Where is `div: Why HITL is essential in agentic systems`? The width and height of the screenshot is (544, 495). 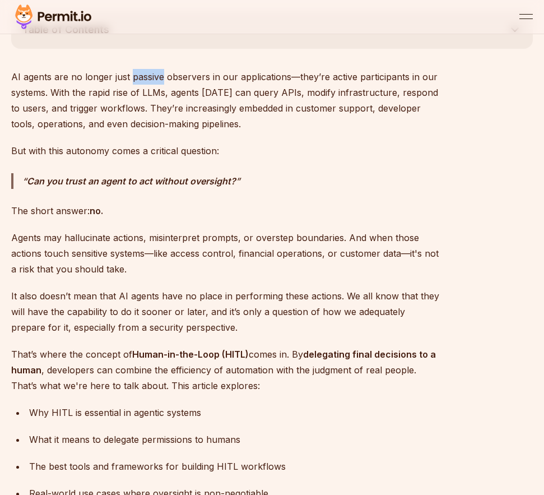
div: Why HITL is essential in agentic systems is located at coordinates (235, 412).